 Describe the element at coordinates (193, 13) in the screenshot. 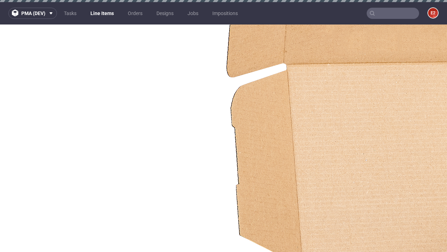

I see `a: Jobs` at that location.